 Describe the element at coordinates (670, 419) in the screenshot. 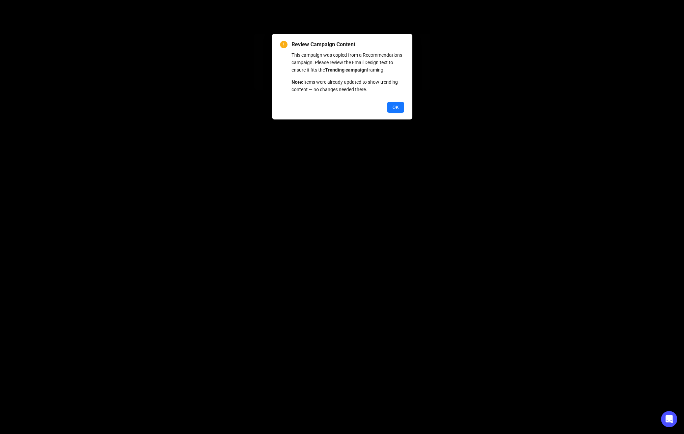

I see `div: Open Intercom Messenger` at that location.